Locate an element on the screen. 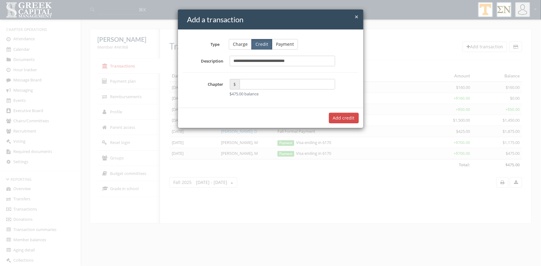 The height and width of the screenshot is (266, 541). h4: Add a transaction is located at coordinates (273, 20).